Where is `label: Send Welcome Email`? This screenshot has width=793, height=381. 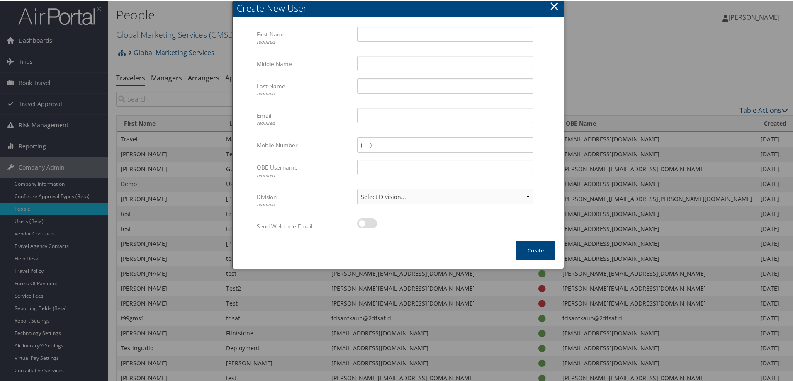
label: Send Welcome Email is located at coordinates (303, 226).